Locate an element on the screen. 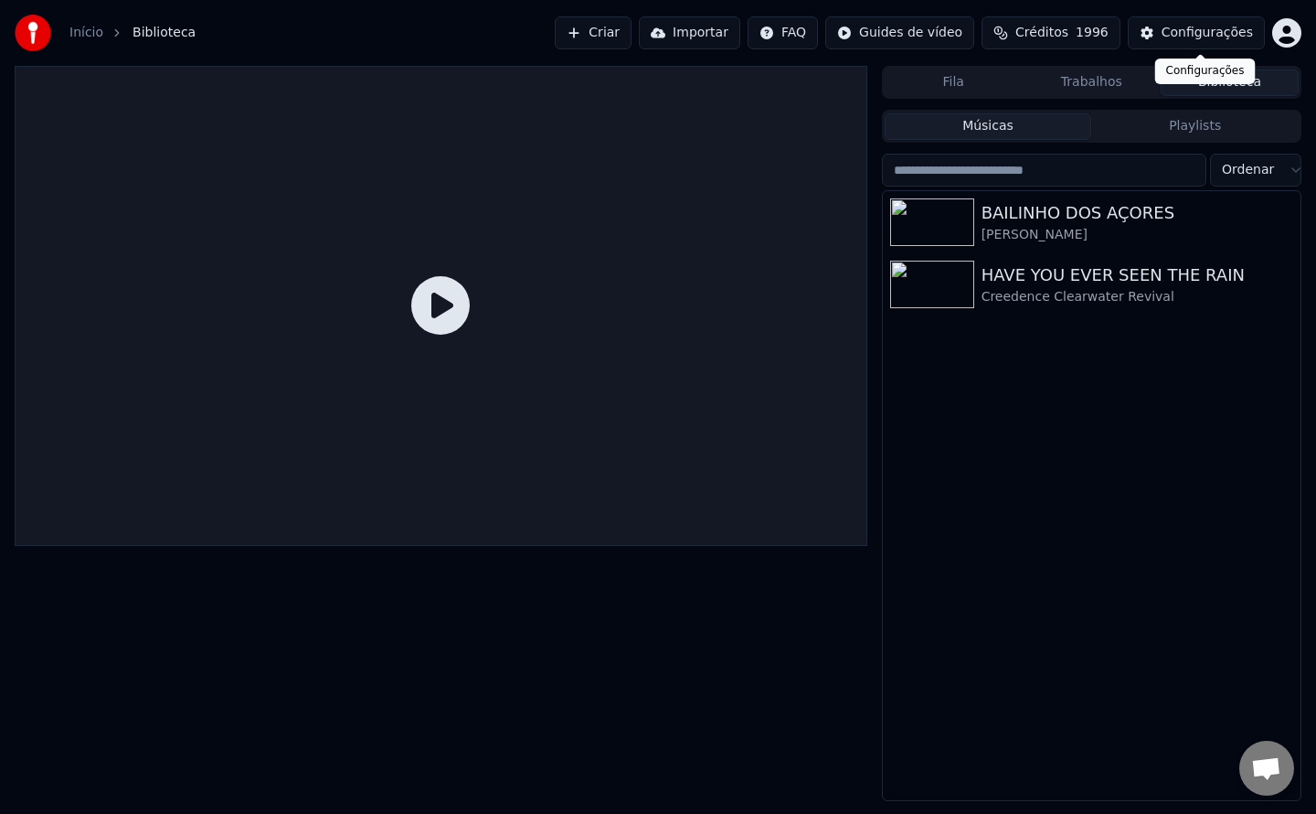 The height and width of the screenshot is (814, 1316). div: HAVE YOU EVER SEEN THE RAIN is located at coordinates (1137, 275).